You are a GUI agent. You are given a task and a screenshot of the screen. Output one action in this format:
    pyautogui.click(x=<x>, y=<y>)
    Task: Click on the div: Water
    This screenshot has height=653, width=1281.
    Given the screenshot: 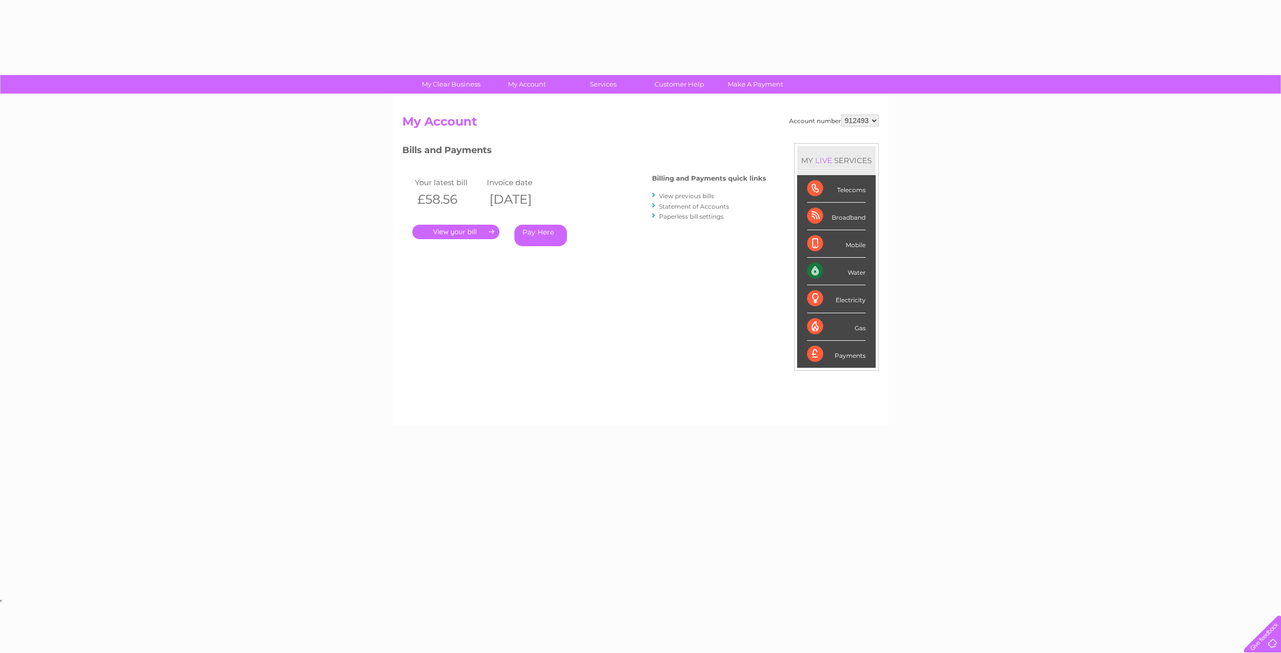 What is the action you would take?
    pyautogui.click(x=836, y=271)
    